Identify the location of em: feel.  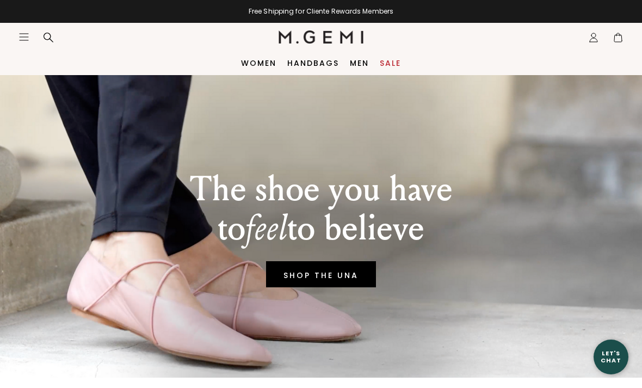
(266, 228).